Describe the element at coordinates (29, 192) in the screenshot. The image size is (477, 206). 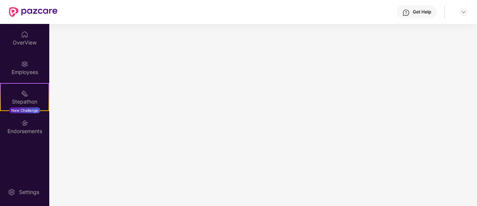
I see `div: Settings` at that location.